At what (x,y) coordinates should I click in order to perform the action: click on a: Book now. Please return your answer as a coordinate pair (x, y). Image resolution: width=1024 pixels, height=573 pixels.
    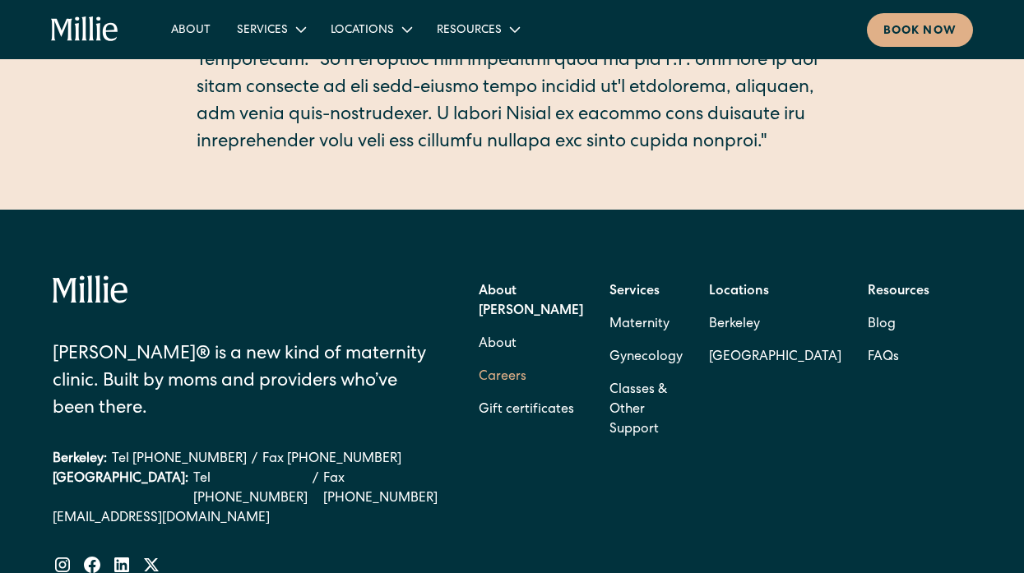
    Looking at the image, I should click on (920, 30).